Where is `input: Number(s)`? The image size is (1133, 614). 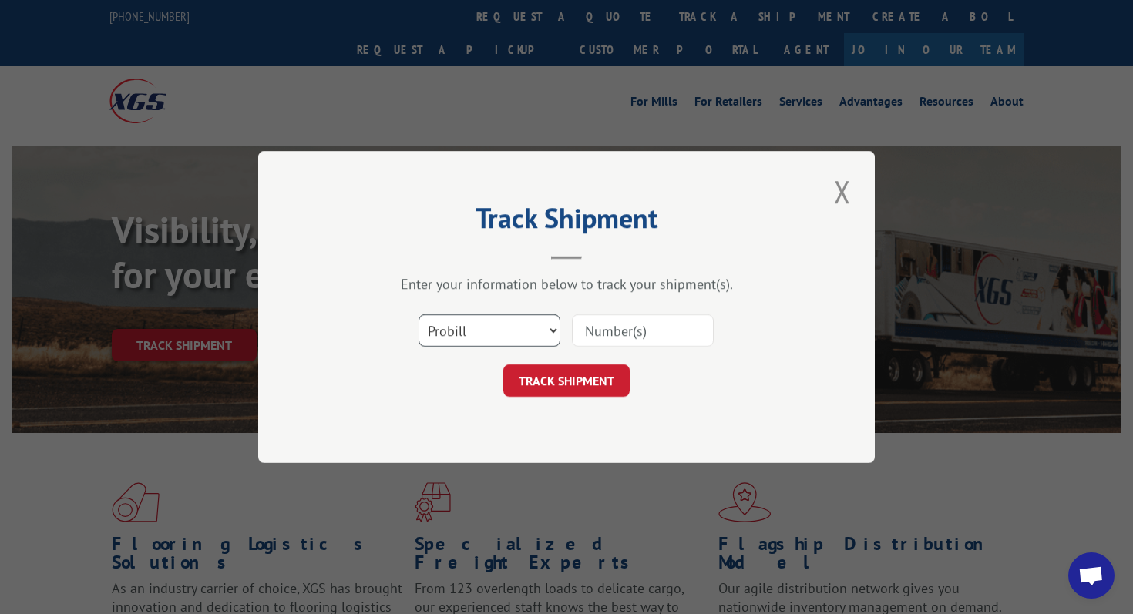
input: Number(s) is located at coordinates (643, 331).